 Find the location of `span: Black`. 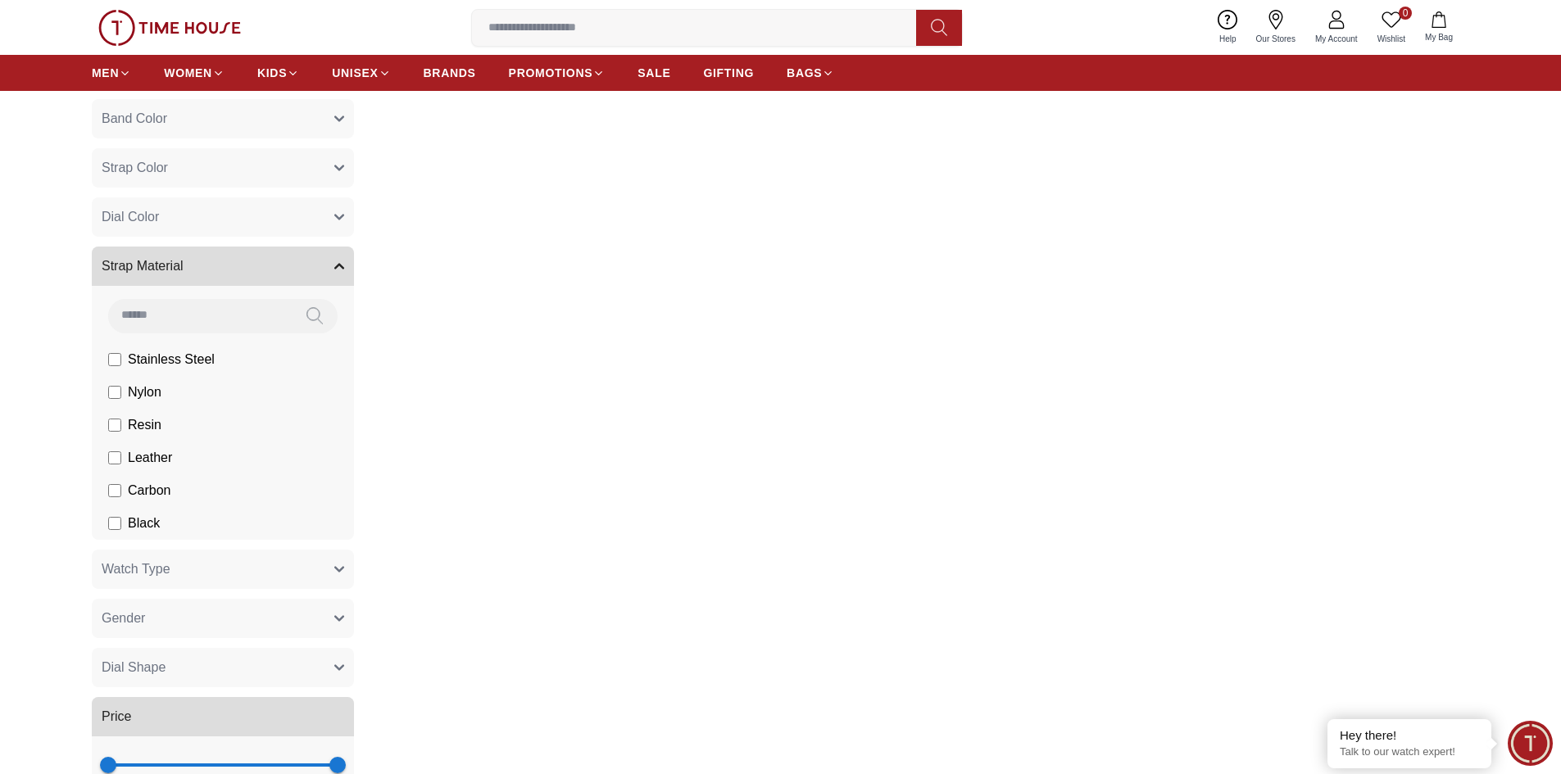

span: Black is located at coordinates (143, 524).